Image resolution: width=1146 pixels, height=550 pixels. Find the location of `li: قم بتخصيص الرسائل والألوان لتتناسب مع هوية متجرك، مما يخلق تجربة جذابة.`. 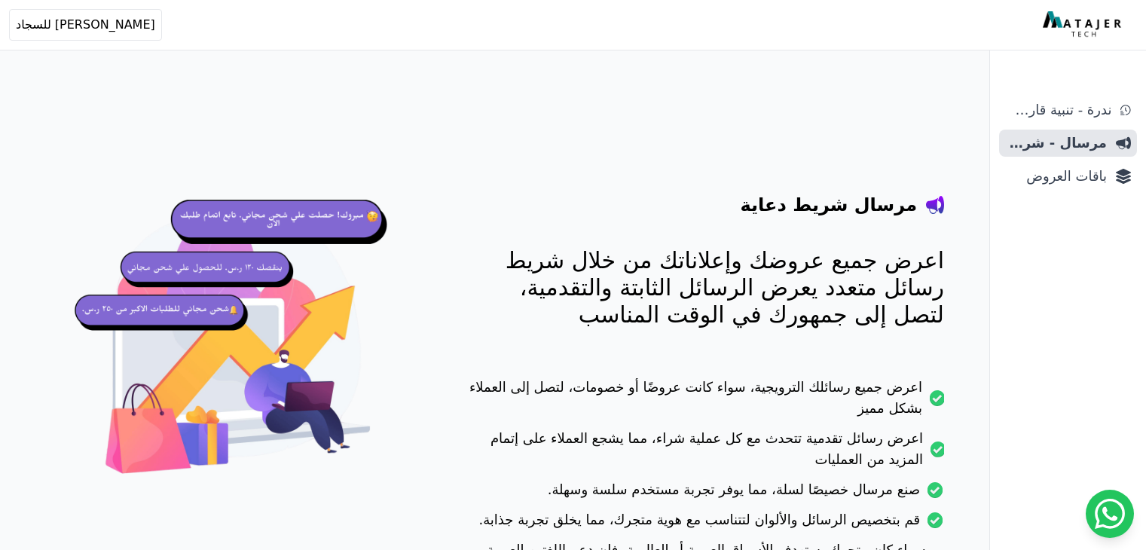

li: قم بتخصيص الرسائل والألوان لتتناسب مع هوية متجرك، مما يخلق تجربة جذابة. is located at coordinates (705, 524).